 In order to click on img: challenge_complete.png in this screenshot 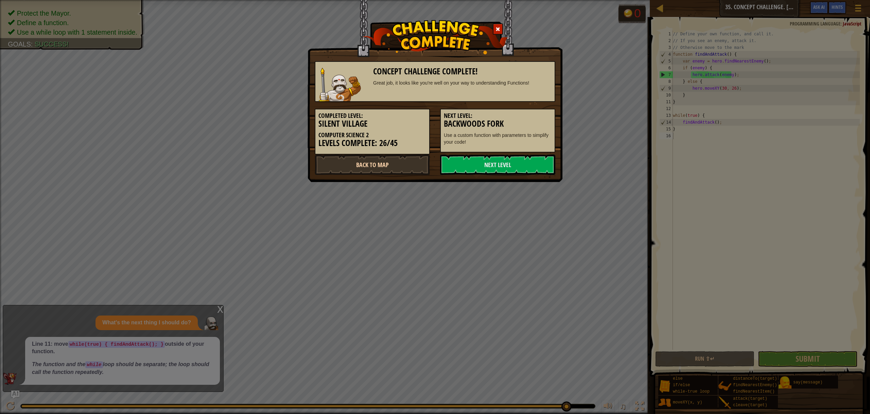, I will do `click(435, 37)`.